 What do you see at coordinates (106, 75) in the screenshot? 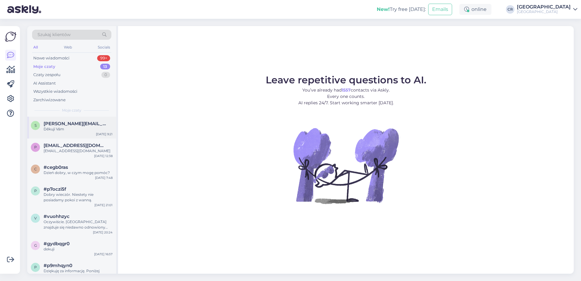
I see `div: 0` at bounding box center [106, 75].